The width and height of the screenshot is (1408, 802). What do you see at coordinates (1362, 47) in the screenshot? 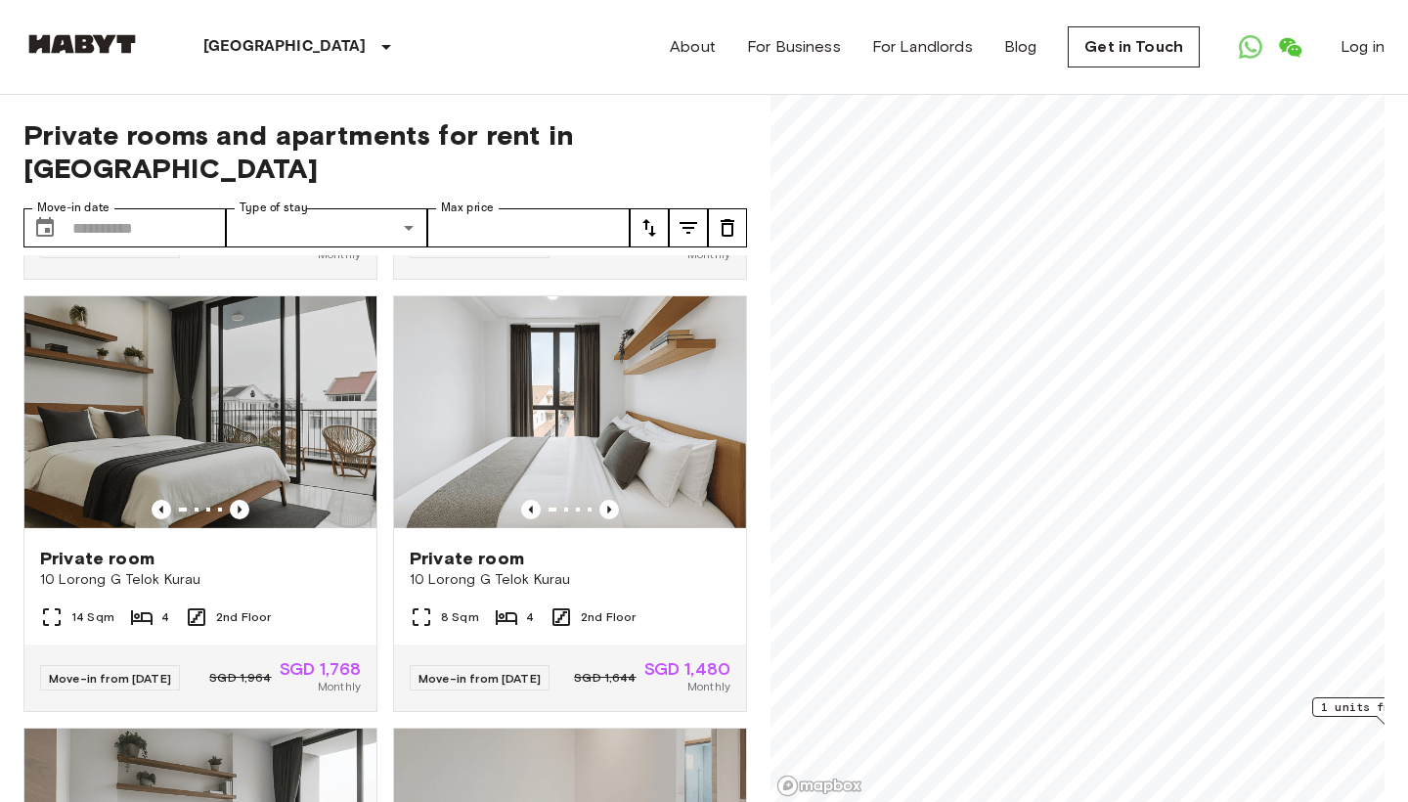
I see `a: Log in` at bounding box center [1362, 47].